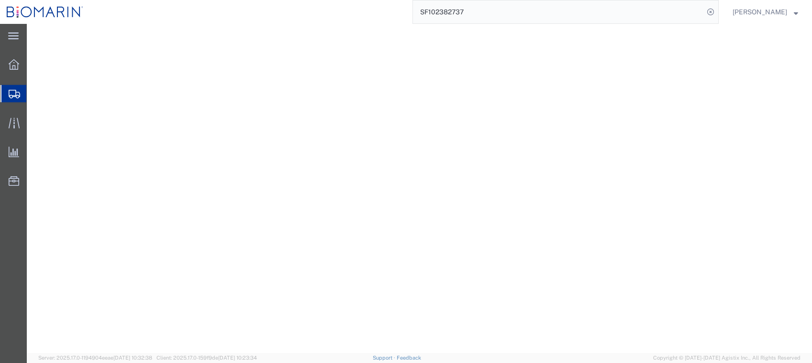 The width and height of the screenshot is (812, 363). What do you see at coordinates (385, 358) in the screenshot?
I see `a: Support` at bounding box center [385, 358].